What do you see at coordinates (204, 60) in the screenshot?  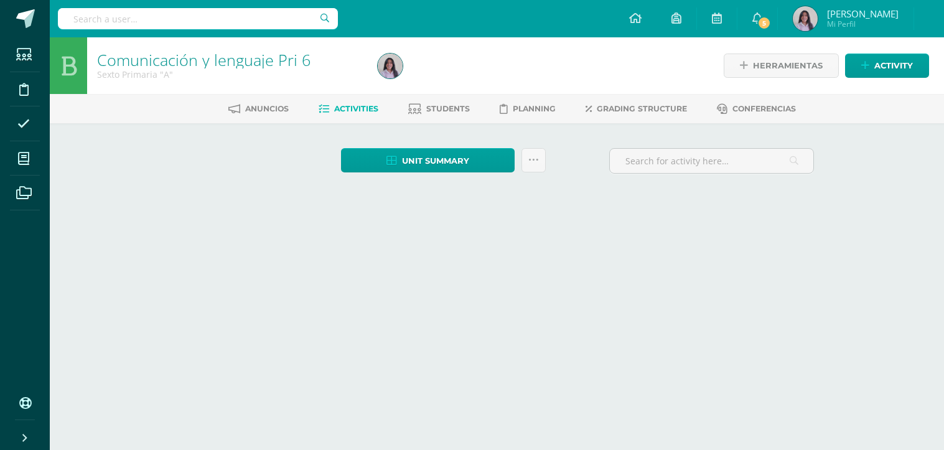 I see `a: Comunicación y lenguaje Pri 6` at bounding box center [204, 60].